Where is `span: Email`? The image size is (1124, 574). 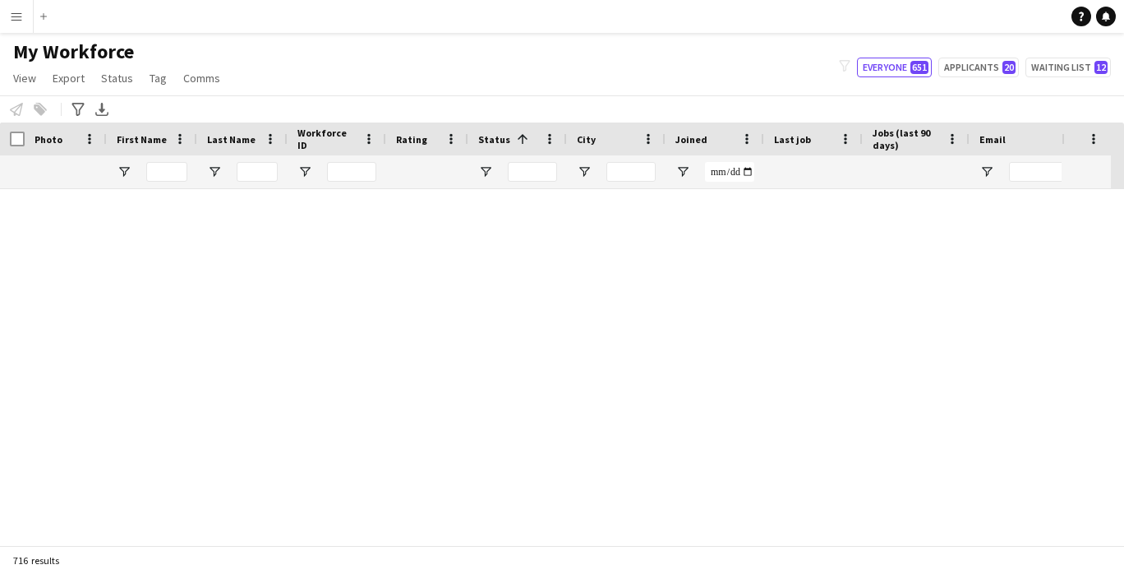 span: Email is located at coordinates (993, 139).